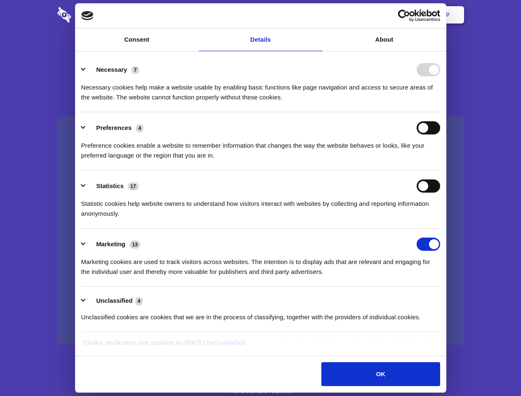  Describe the element at coordinates (261, 52) in the screenshot. I see `h1: Eliminate Slack Data Loss.` at that location.